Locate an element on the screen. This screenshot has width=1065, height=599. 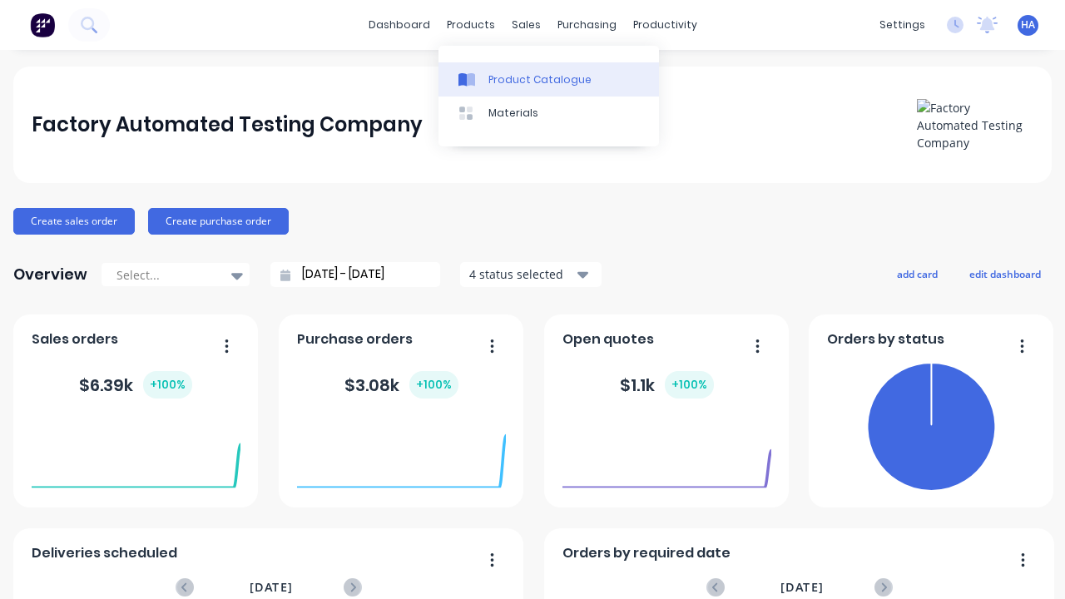
div: productivity is located at coordinates (665, 25).